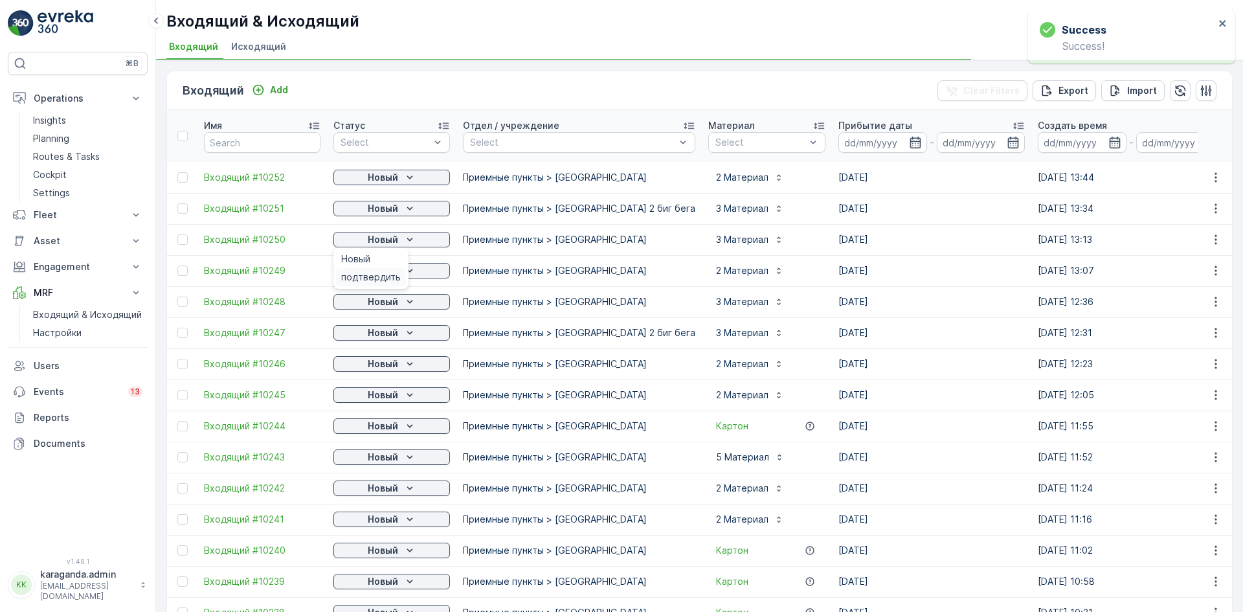  Describe the element at coordinates (262, 240) in the screenshot. I see `a: Входящий #10250` at that location.